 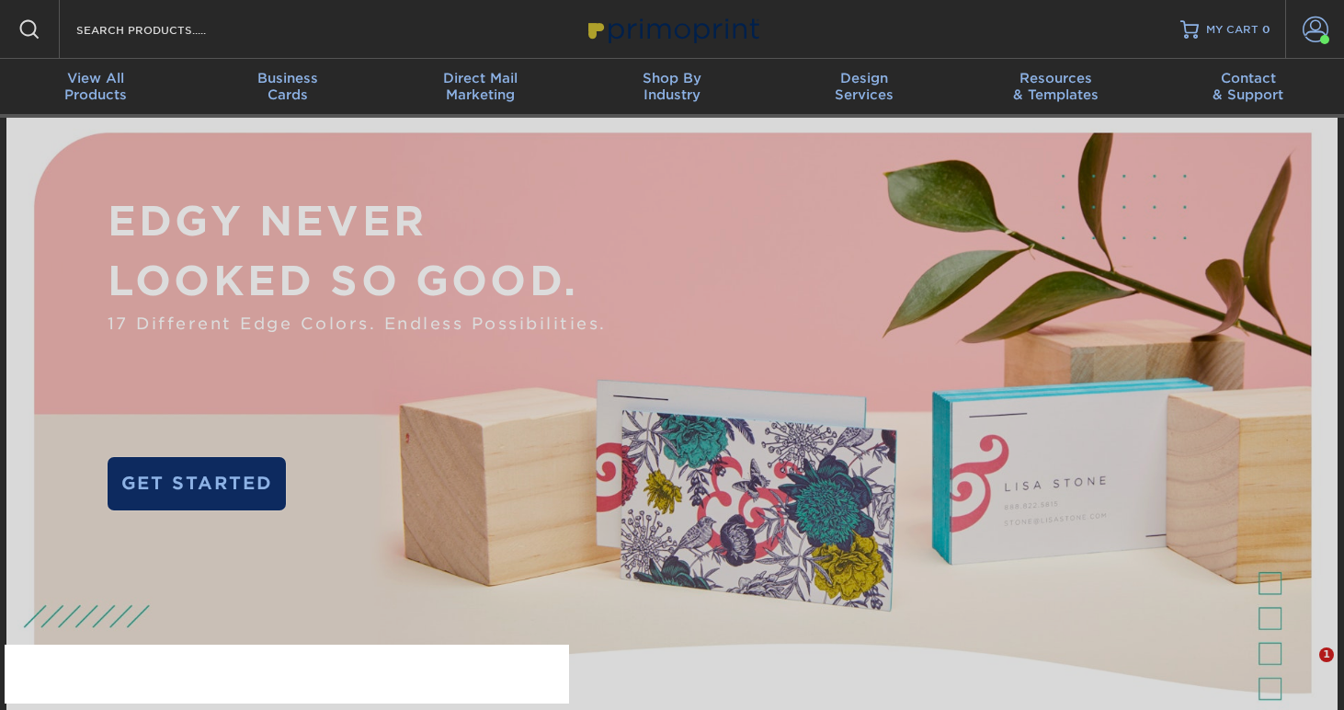 I want to click on span: Resources, so click(x=1056, y=78).